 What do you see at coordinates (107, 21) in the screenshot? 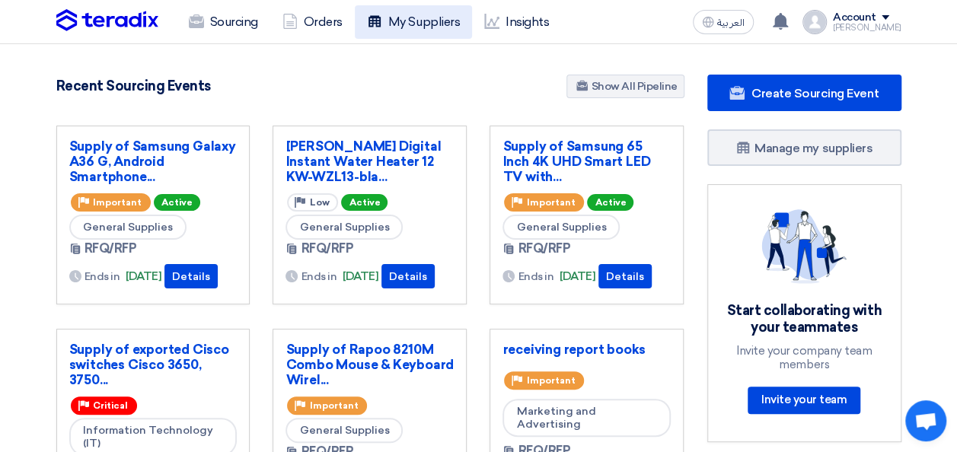
I see `img: Teradix logo` at bounding box center [107, 21].